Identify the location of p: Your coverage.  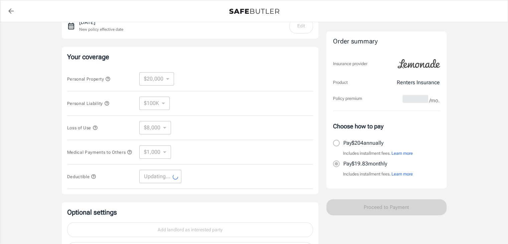
(190, 57).